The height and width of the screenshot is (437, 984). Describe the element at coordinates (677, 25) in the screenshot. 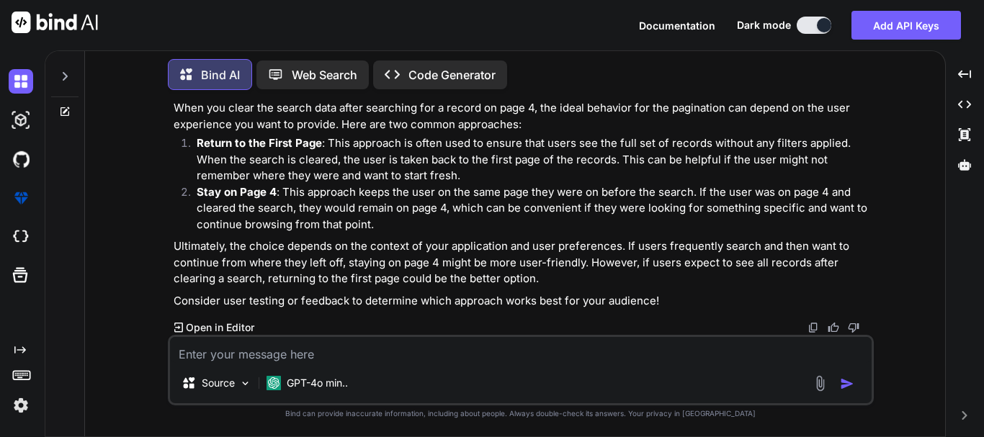

I see `span: Documentation` at that location.